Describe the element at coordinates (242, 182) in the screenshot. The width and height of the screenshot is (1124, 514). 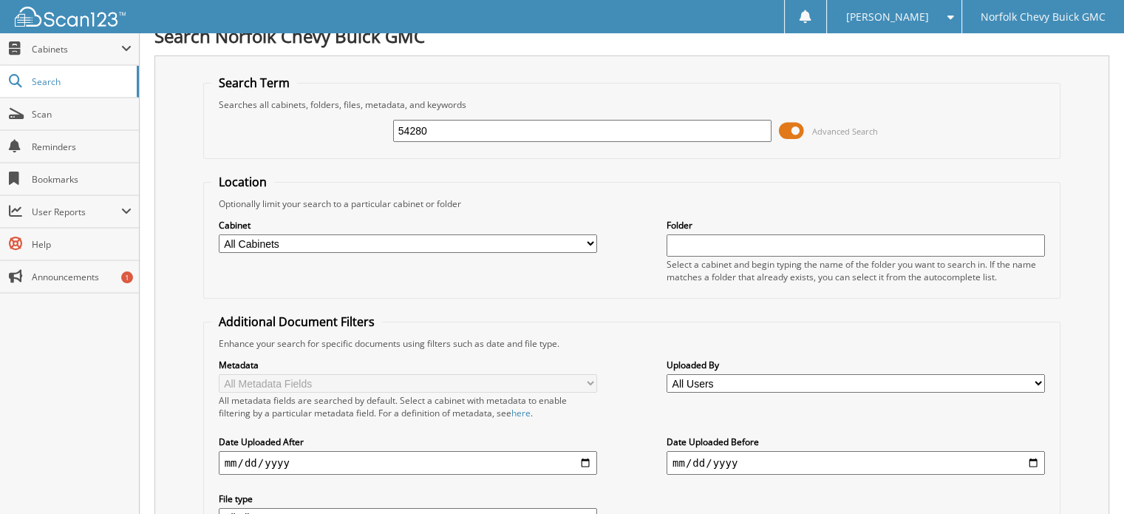
I see `legend: Location` at that location.